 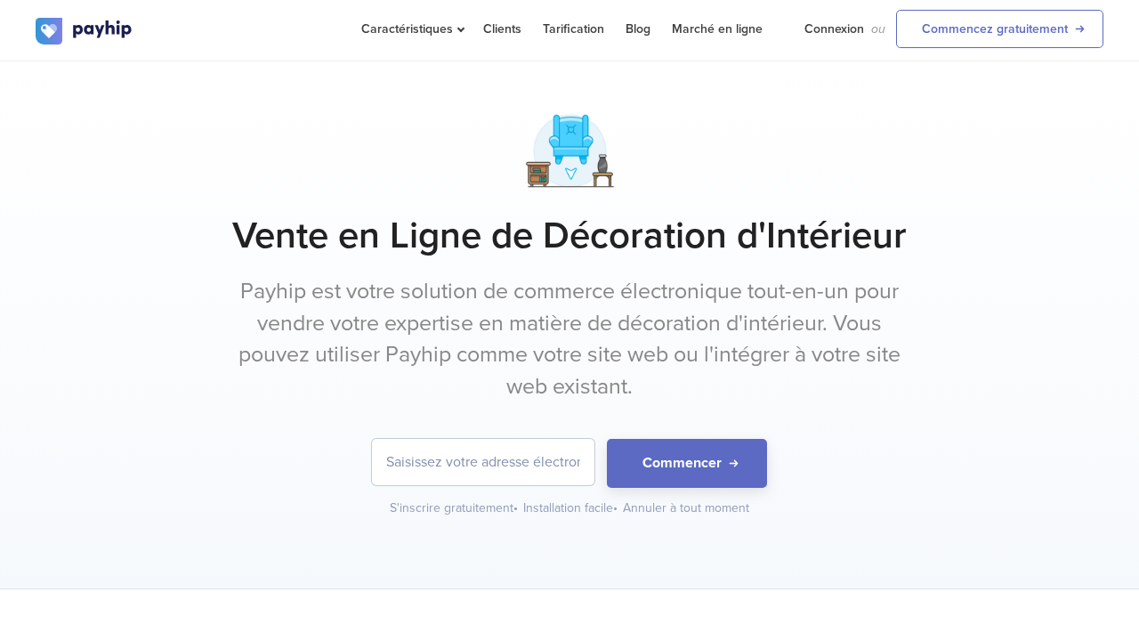 I want to click on a: Commencez gratuitement, so click(x=999, y=28).